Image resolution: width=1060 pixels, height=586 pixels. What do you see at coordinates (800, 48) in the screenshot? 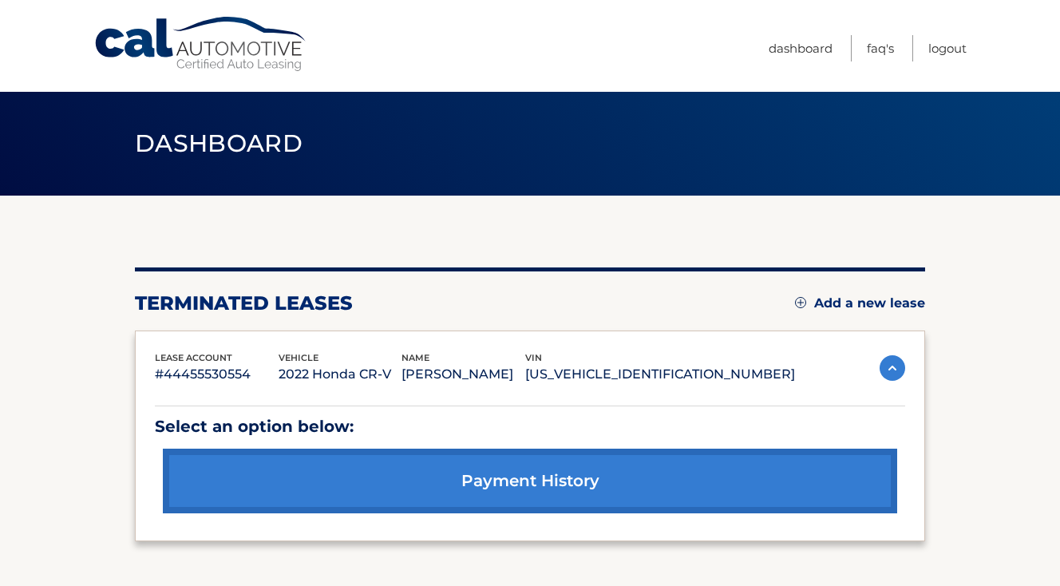
I see `a: Dashboard` at bounding box center [800, 48].